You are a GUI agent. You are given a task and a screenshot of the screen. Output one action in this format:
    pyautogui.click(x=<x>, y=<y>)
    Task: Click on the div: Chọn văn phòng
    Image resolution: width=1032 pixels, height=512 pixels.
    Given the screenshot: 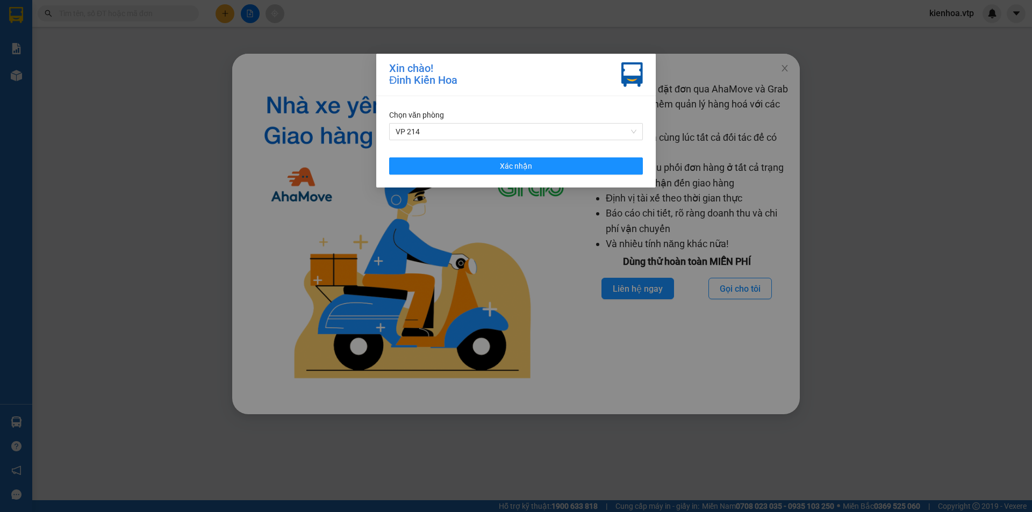 What is the action you would take?
    pyautogui.click(x=516, y=115)
    